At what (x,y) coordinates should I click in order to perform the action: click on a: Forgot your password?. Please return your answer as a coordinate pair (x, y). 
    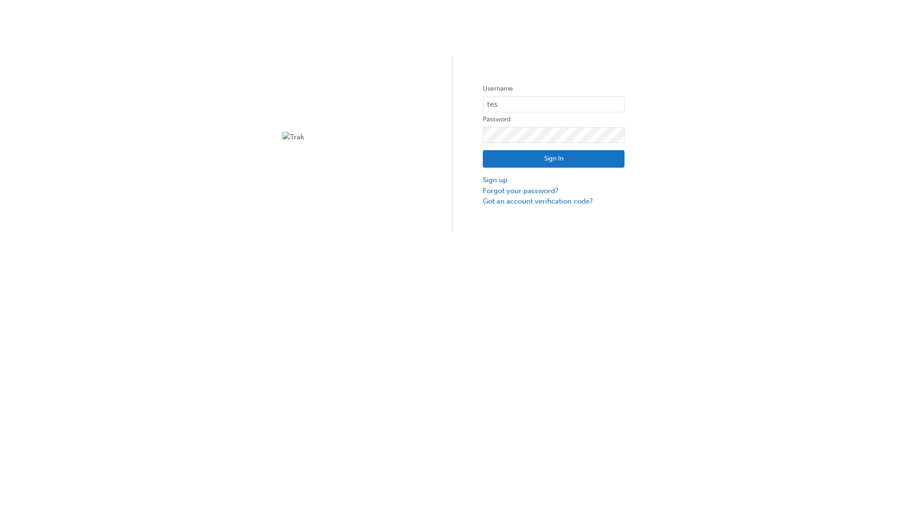
    Looking at the image, I should click on (554, 191).